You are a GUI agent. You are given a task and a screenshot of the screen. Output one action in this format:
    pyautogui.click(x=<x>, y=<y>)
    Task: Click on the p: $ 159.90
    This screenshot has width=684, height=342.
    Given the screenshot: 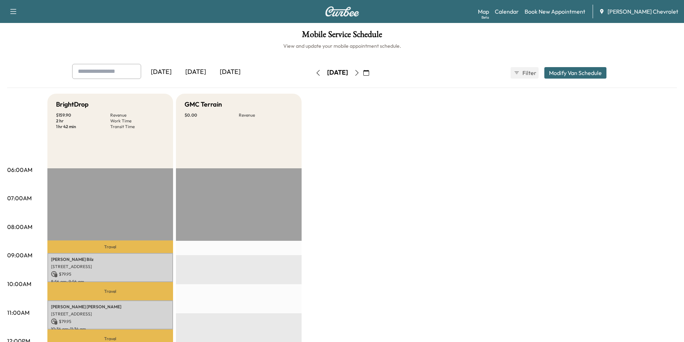 What is the action you would take?
    pyautogui.click(x=83, y=115)
    